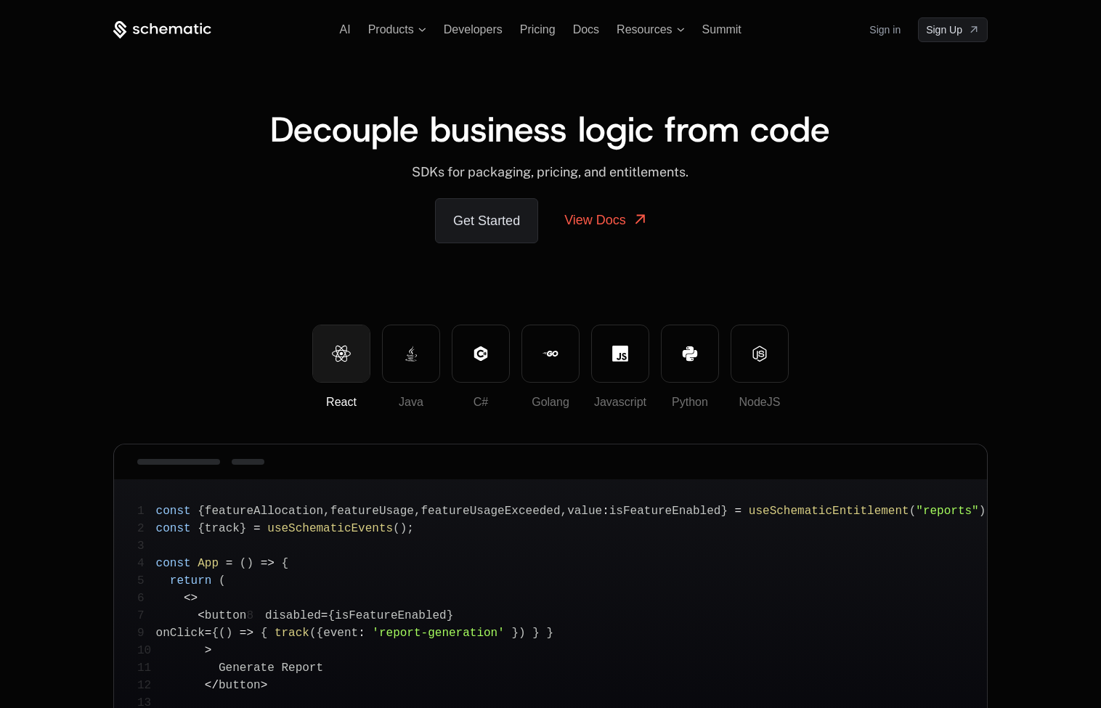 The height and width of the screenshot is (708, 1101). What do you see at coordinates (759, 354) in the screenshot?
I see `button: NodeJS` at bounding box center [759, 354].